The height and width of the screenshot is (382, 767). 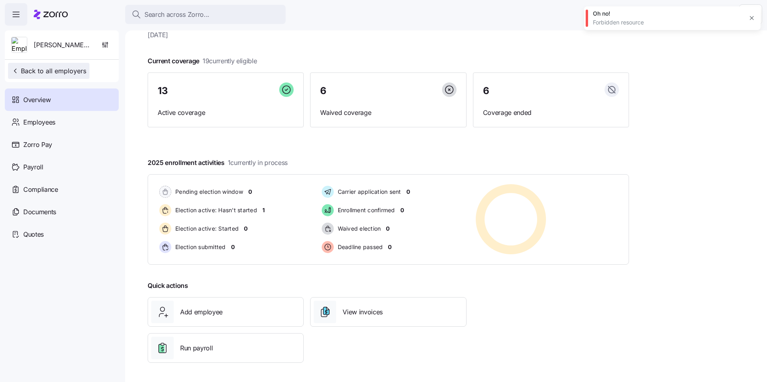 What do you see at coordinates (39, 122) in the screenshot?
I see `span: Employees` at bounding box center [39, 122].